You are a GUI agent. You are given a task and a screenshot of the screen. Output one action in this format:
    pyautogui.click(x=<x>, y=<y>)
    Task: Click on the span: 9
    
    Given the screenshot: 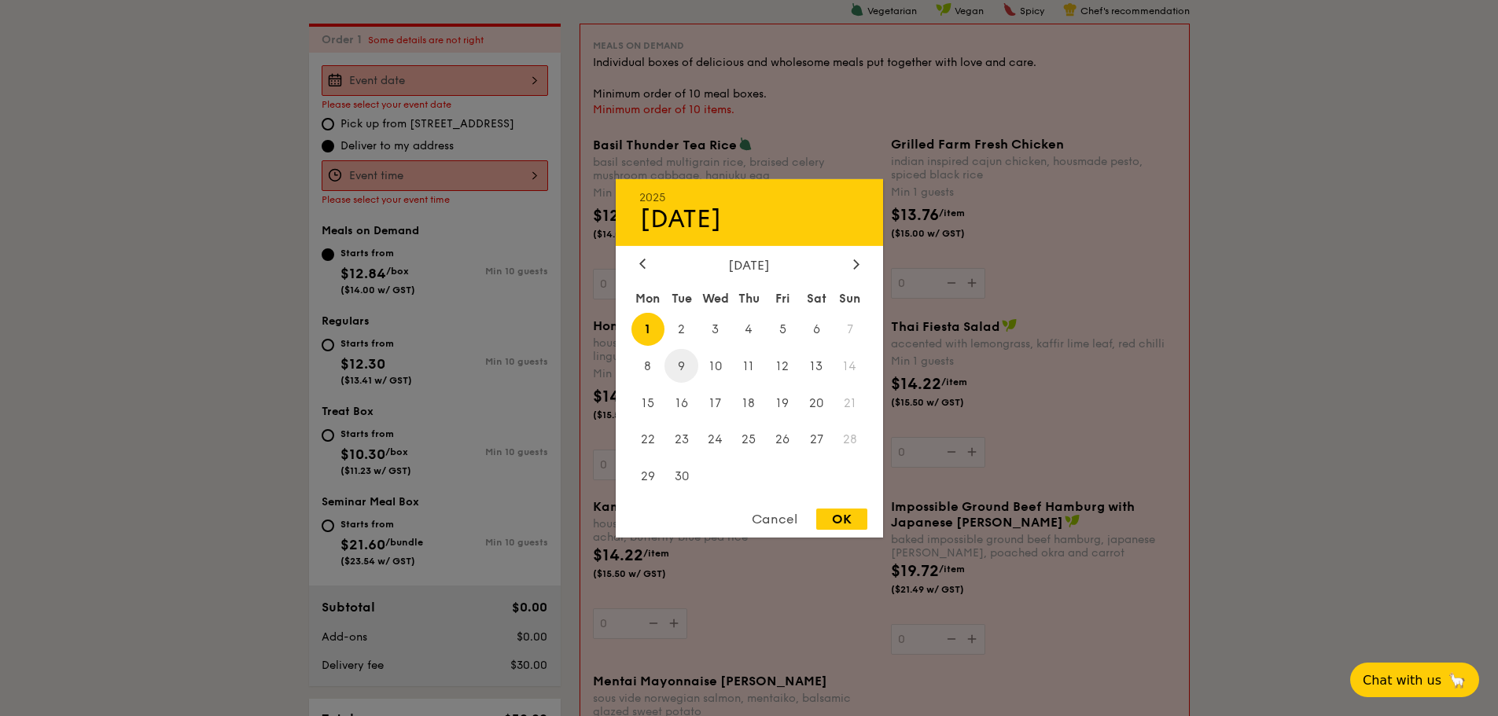 What is the action you would take?
    pyautogui.click(x=681, y=366)
    